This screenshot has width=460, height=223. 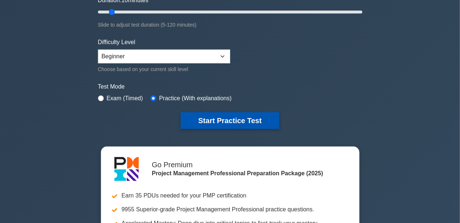 What do you see at coordinates (117, 42) in the screenshot?
I see `label: Difficulty Level` at bounding box center [117, 42].